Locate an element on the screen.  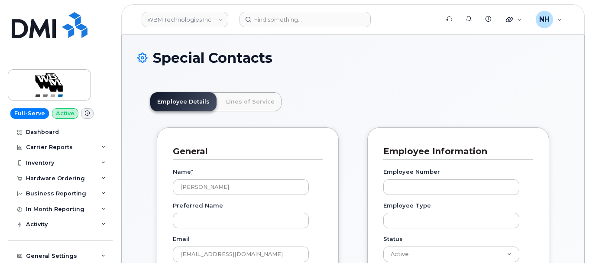
label: Email is located at coordinates (181, 239).